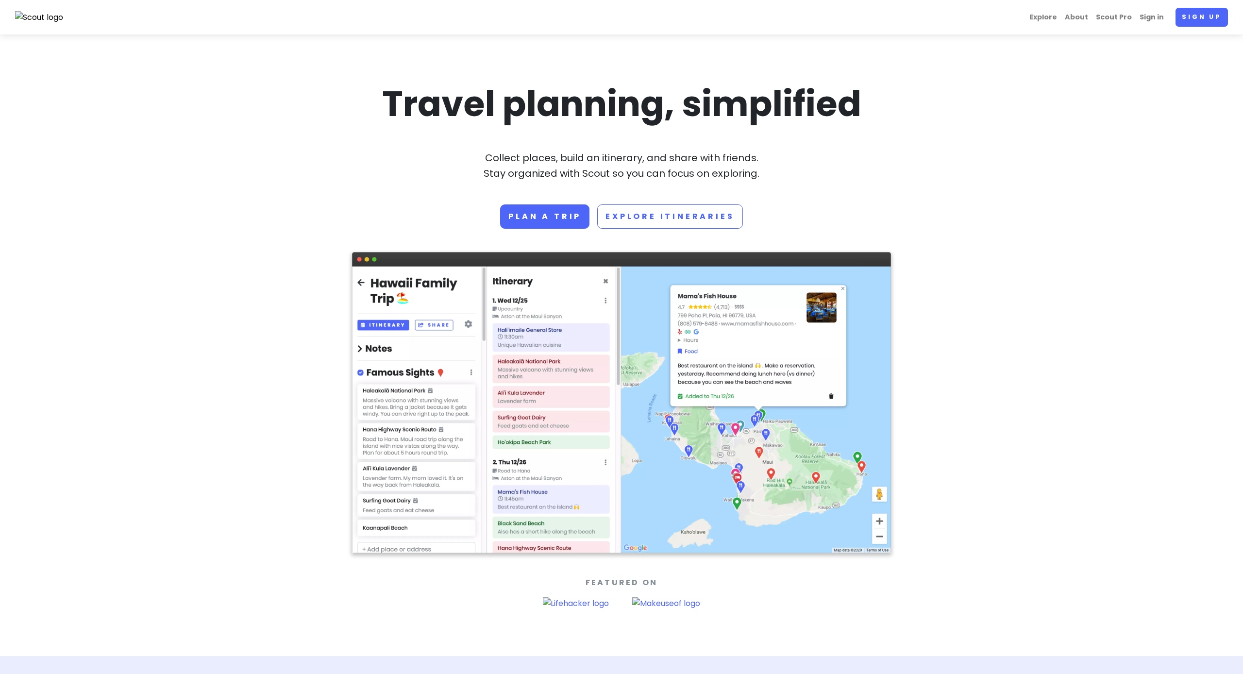 The height and width of the screenshot is (674, 1243). What do you see at coordinates (621, 402) in the screenshot?
I see `img: Screenshot of app` at bounding box center [621, 402].